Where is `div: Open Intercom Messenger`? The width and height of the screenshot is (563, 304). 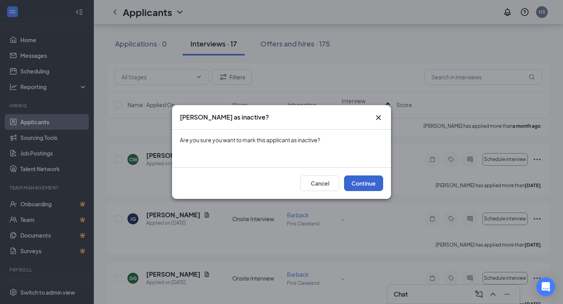
div: Open Intercom Messenger is located at coordinates (546, 287).